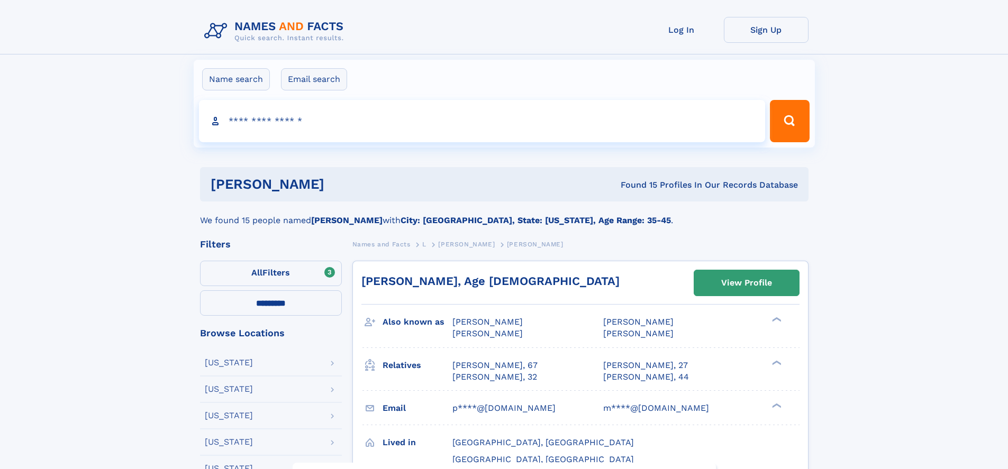  I want to click on label: Email search, so click(314, 79).